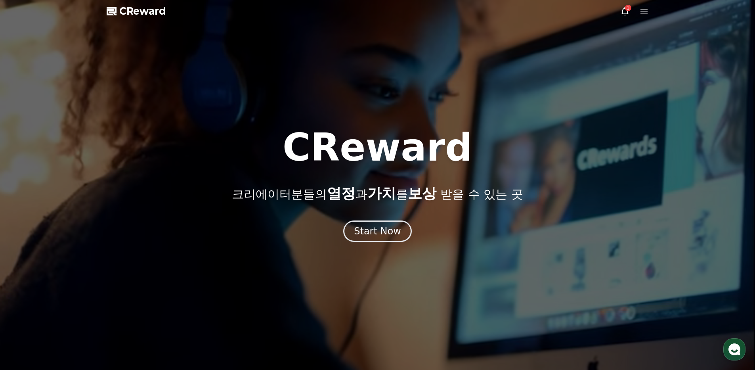 The width and height of the screenshot is (755, 370). I want to click on a: 설정, so click(127, 261).